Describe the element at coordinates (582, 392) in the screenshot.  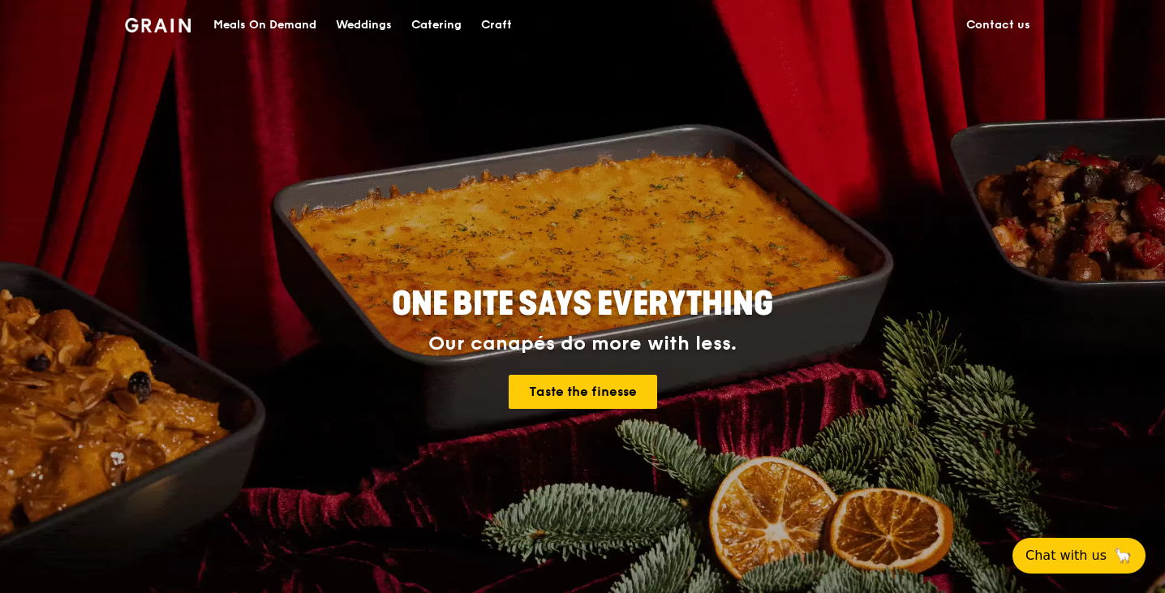
I see `a: Taste the finesse` at that location.